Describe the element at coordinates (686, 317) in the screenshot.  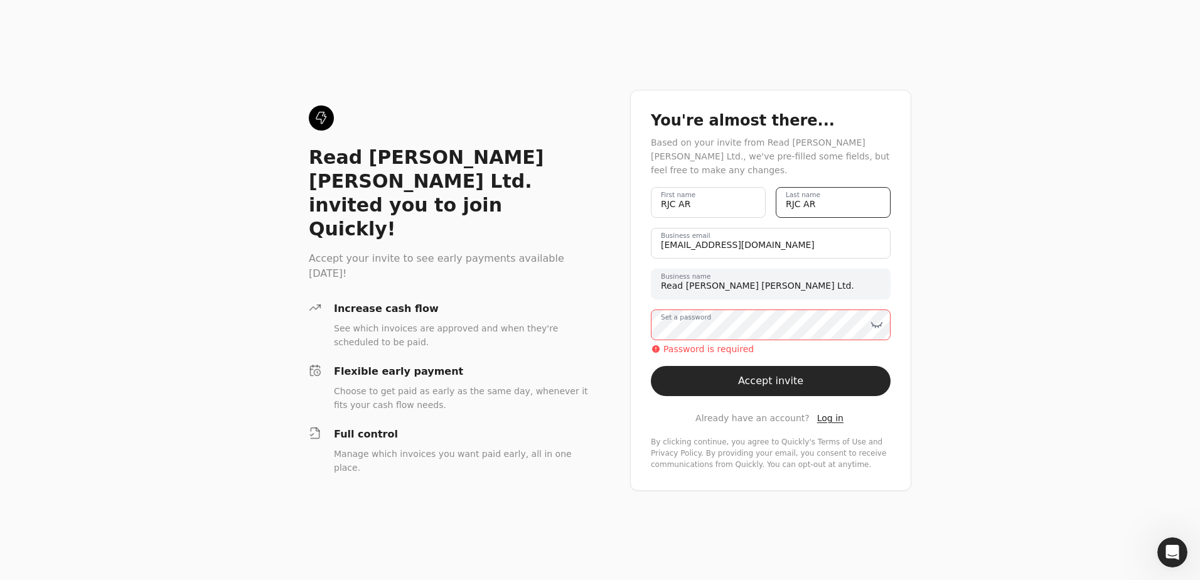
I see `label: Set a password` at that location.